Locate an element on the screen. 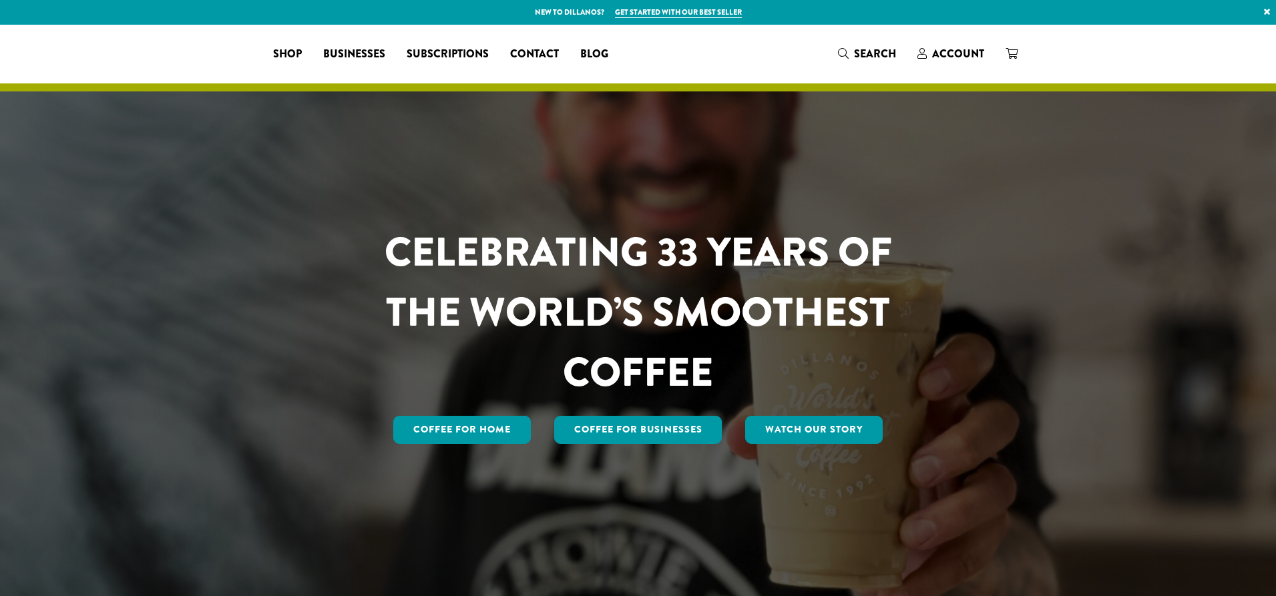  a: Coffee For Businesses is located at coordinates (638, 430).